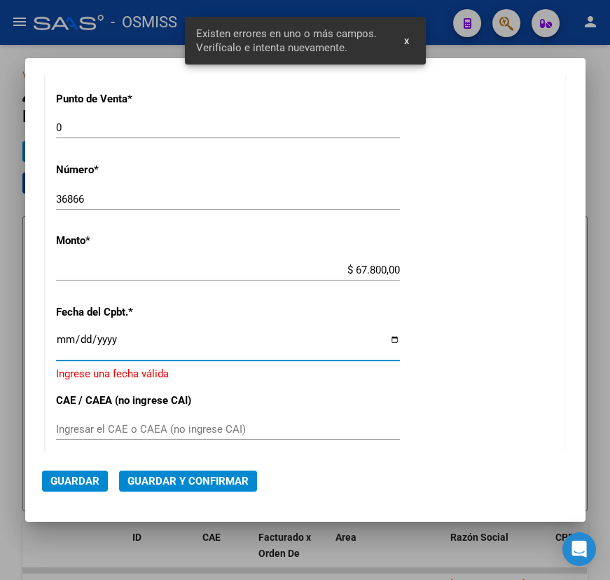  What do you see at coordinates (188, 481) in the screenshot?
I see `button: Guardar y Confirmar` at bounding box center [188, 481].